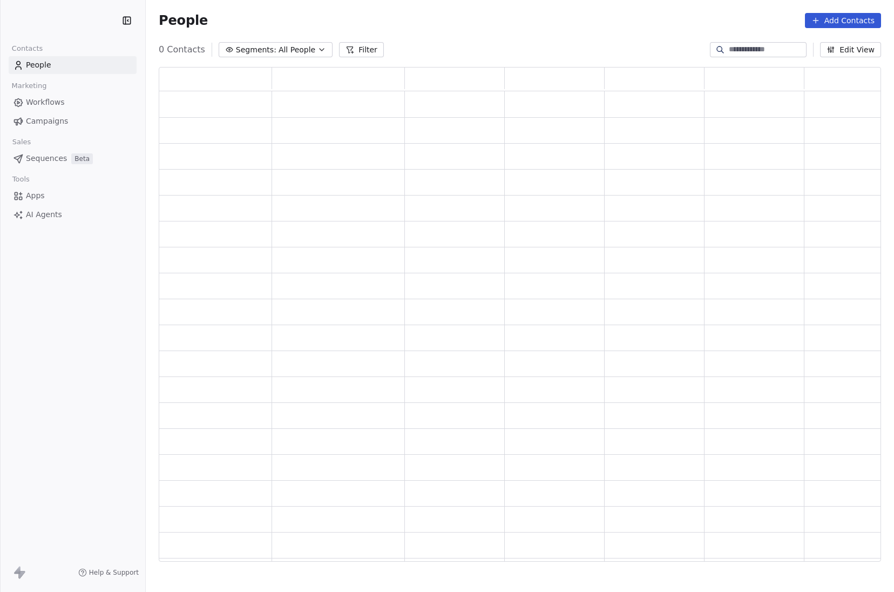 Image resolution: width=894 pixels, height=592 pixels. What do you see at coordinates (82, 159) in the screenshot?
I see `span: Beta` at bounding box center [82, 159].